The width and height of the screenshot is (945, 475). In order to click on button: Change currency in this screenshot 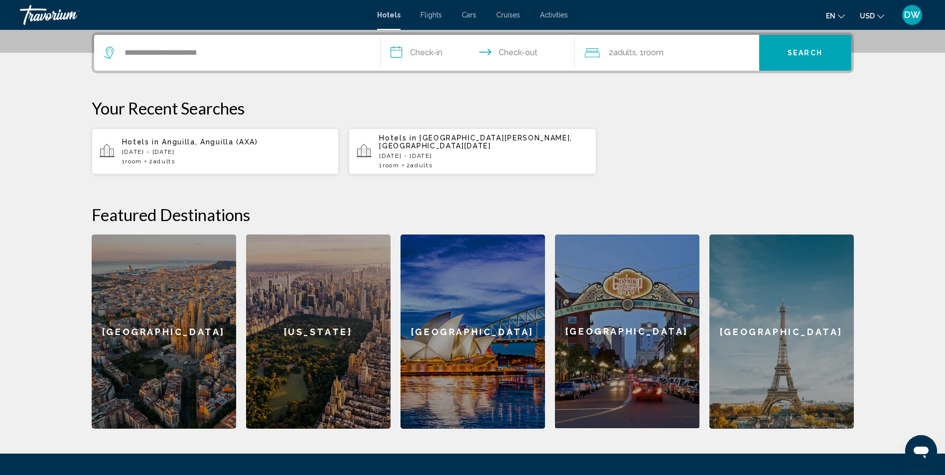, I will do `click(872, 15)`.